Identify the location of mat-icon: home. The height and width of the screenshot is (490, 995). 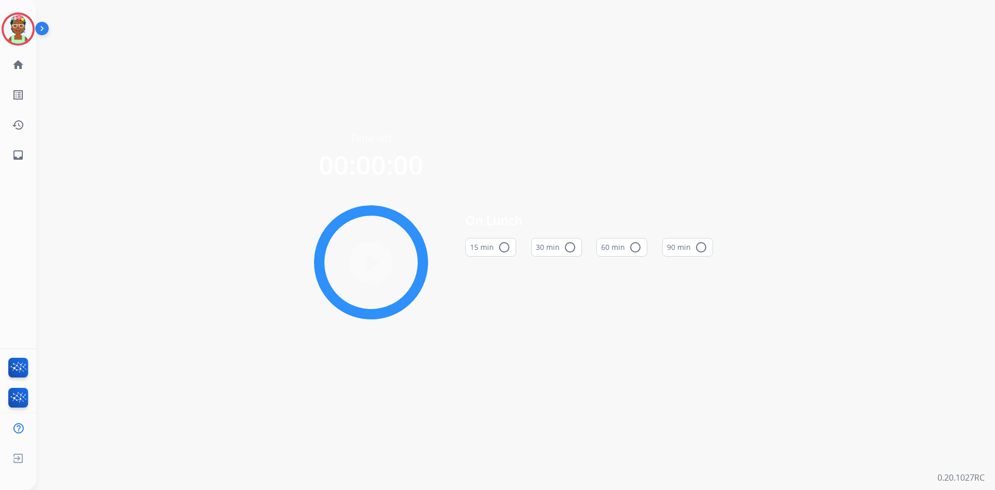
(18, 65).